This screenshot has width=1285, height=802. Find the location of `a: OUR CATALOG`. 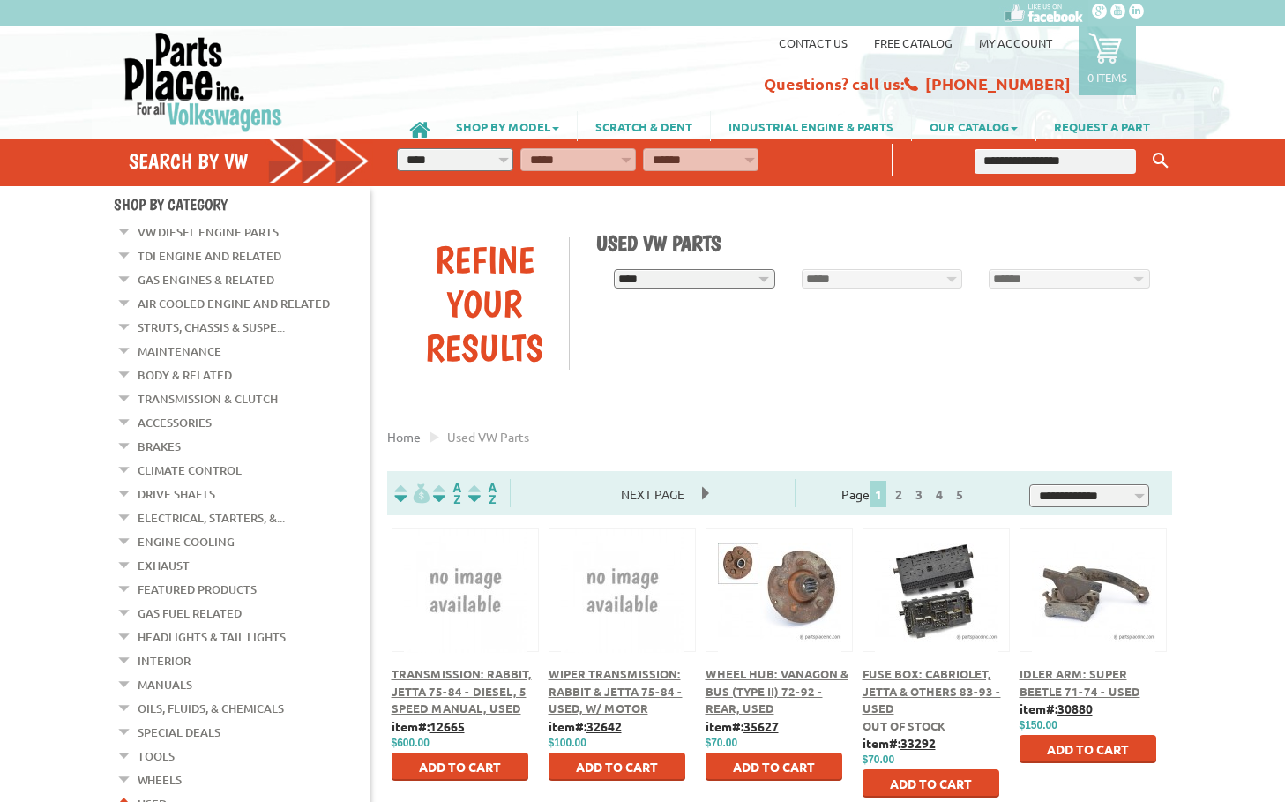

a: OUR CATALOG is located at coordinates (973, 126).